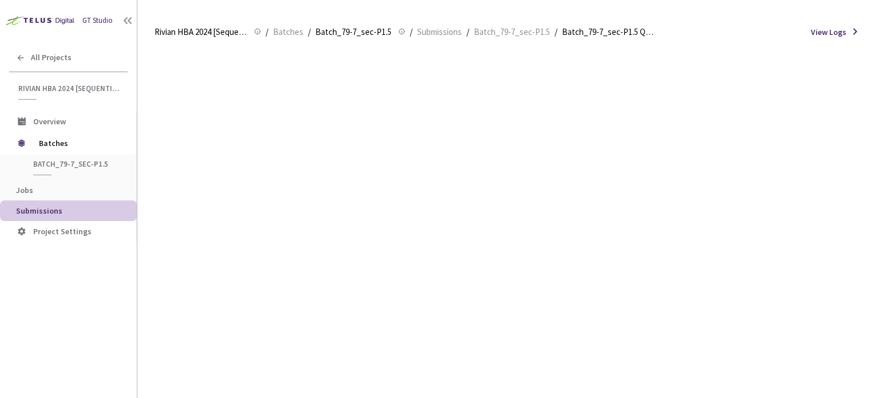 This screenshot has height=398, width=879. Describe the element at coordinates (439, 31) in the screenshot. I see `a: Submissions` at that location.